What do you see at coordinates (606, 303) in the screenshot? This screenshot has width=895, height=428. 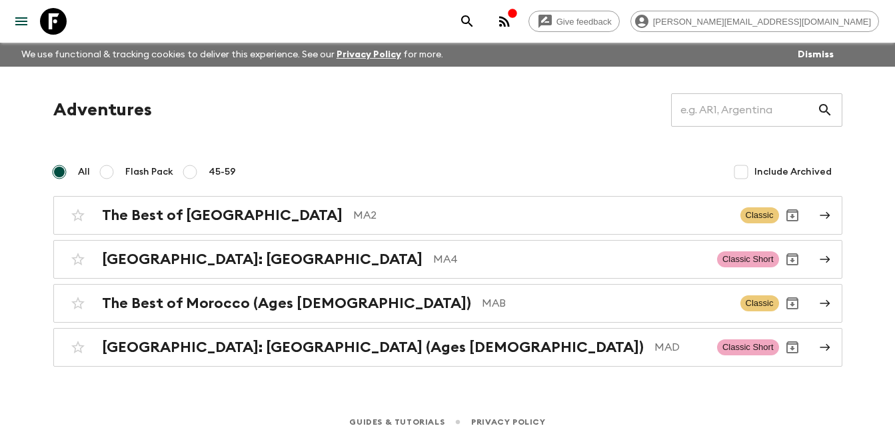 I see `p: MAB` at bounding box center [606, 303].